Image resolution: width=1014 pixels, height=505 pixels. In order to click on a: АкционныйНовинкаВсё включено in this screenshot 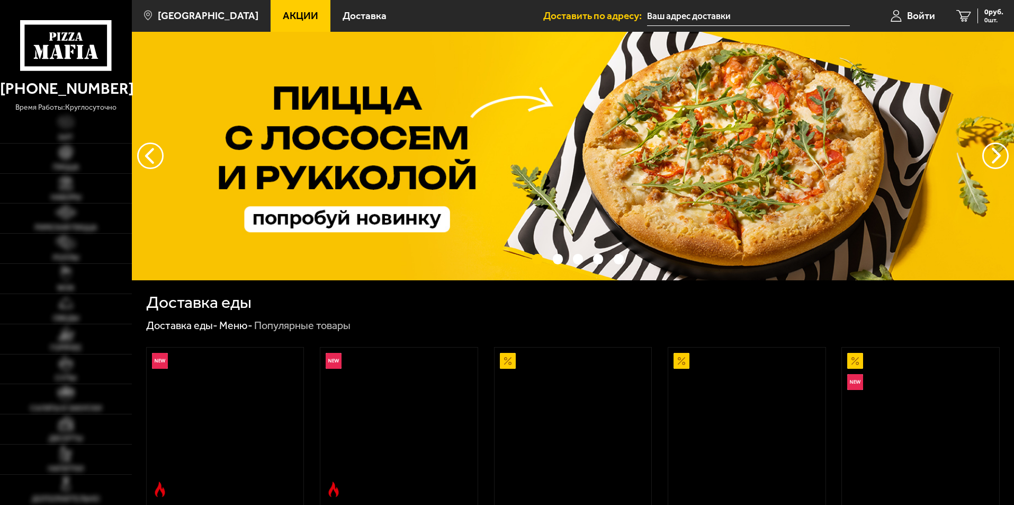, I will do `click(920, 425)`.